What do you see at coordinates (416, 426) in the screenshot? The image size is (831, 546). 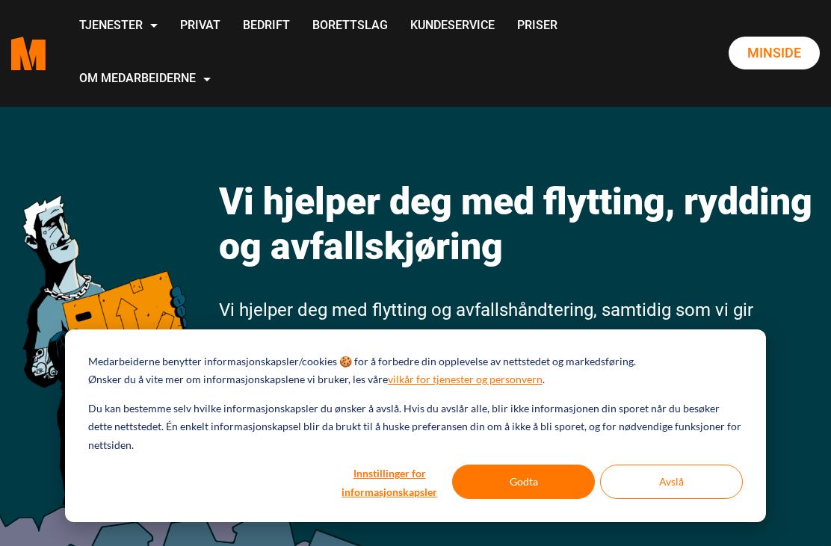 I see `div: Cookie banner` at bounding box center [416, 426].